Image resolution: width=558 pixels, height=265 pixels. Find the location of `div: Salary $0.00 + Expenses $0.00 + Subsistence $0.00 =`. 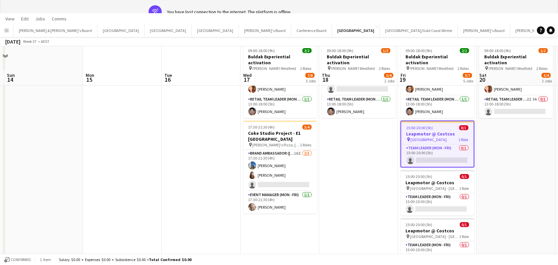

div: Salary $0.00 + Expenses $0.00 + Subsistence $0.00 = is located at coordinates (125, 259).